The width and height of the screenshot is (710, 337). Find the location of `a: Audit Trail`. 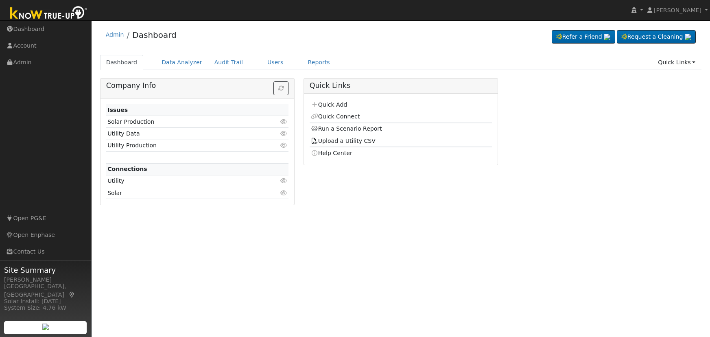

a: Audit Trail is located at coordinates (229, 62).